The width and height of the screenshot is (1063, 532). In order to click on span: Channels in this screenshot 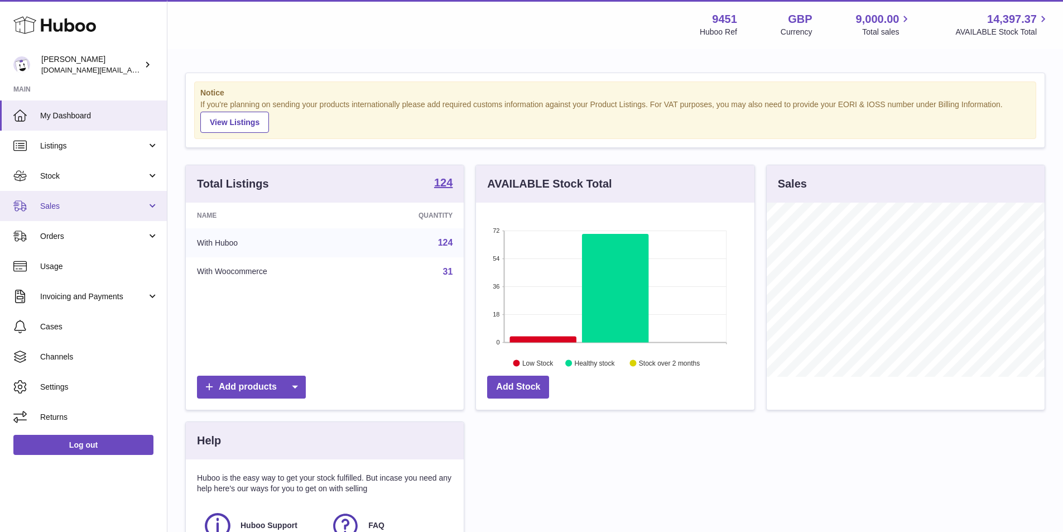, I will do `click(99, 357)`.